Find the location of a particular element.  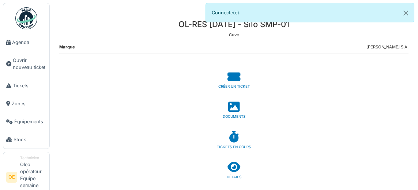

span: Stock is located at coordinates (30, 139).